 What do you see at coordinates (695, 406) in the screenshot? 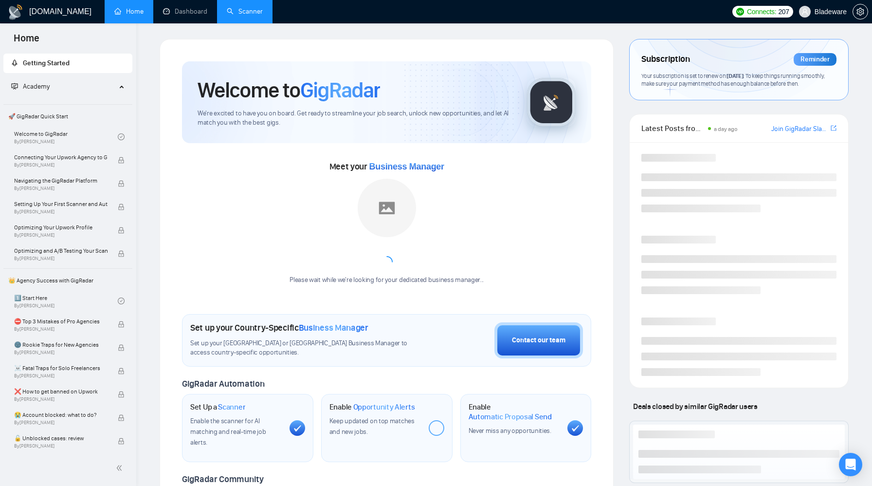
I see `span: Deals closed by similar GigRadar users` at bounding box center [695, 406].